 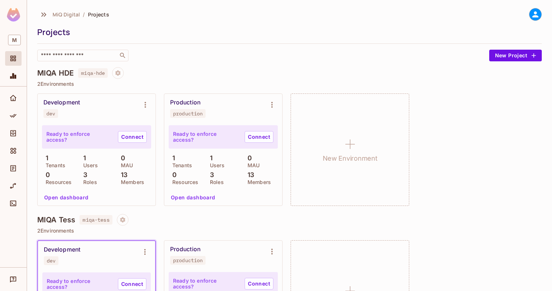 I want to click on div: Home, so click(x=13, y=98).